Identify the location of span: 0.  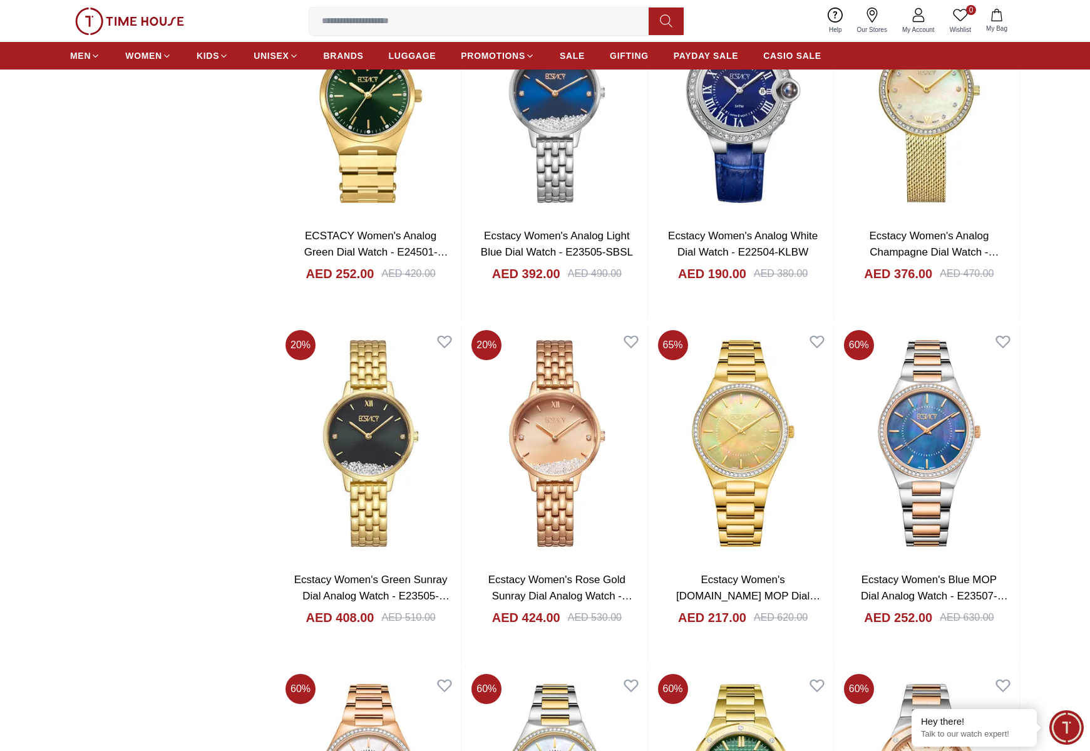
(971, 10).